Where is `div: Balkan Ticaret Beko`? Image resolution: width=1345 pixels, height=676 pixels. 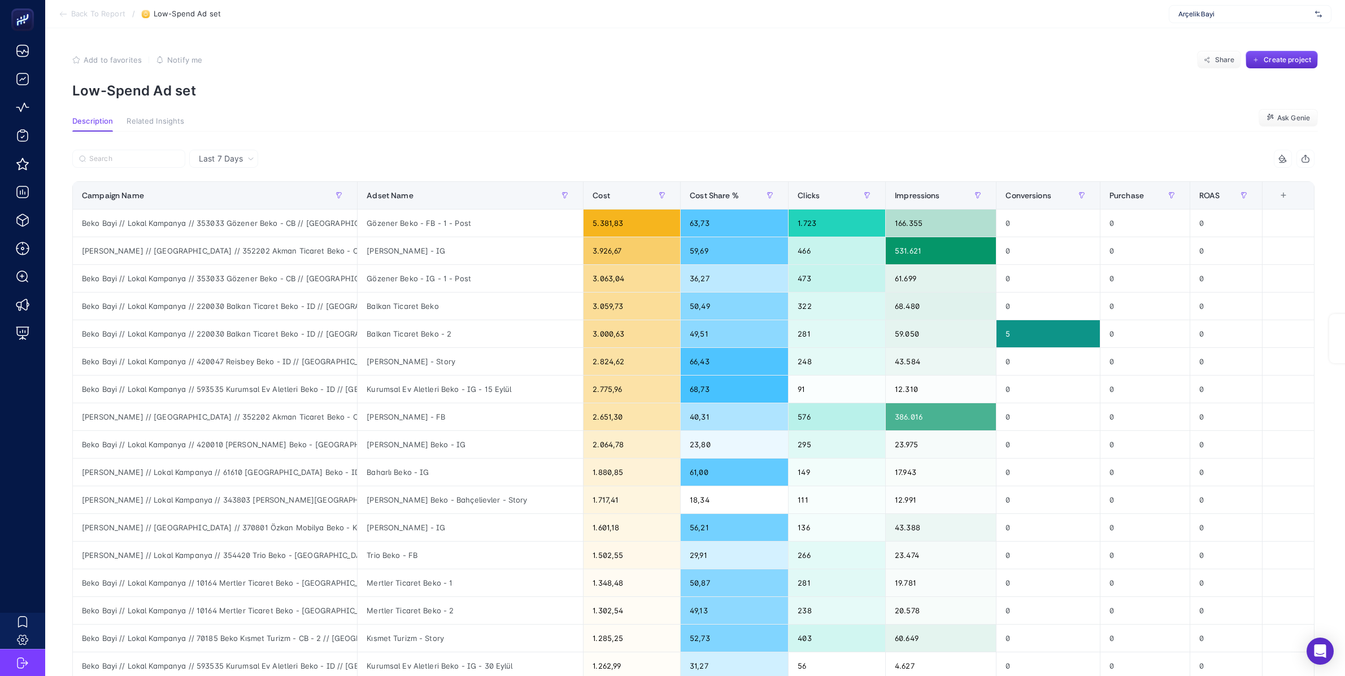
div: Balkan Ticaret Beko is located at coordinates (470, 306).